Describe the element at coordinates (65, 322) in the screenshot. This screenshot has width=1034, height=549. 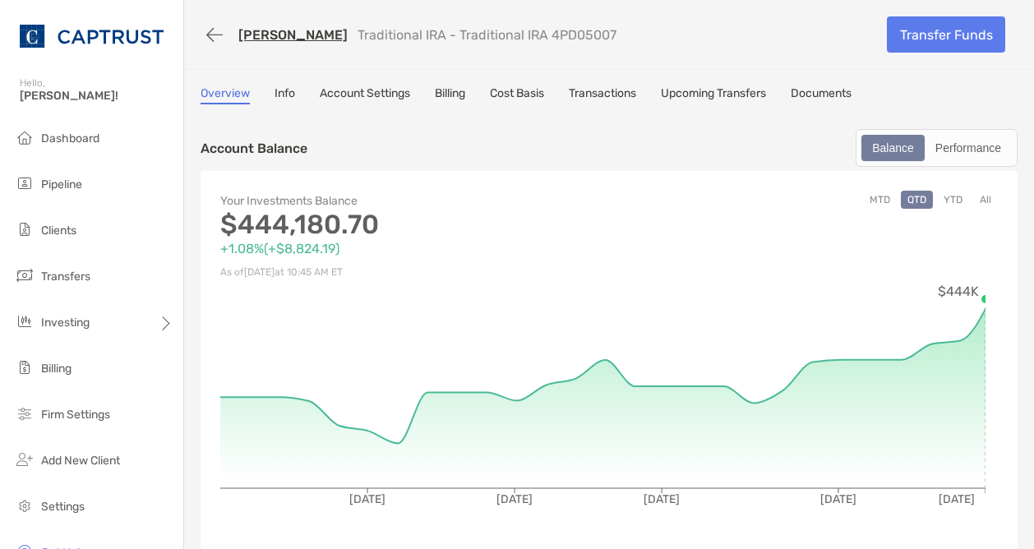
I see `span: Investing` at that location.